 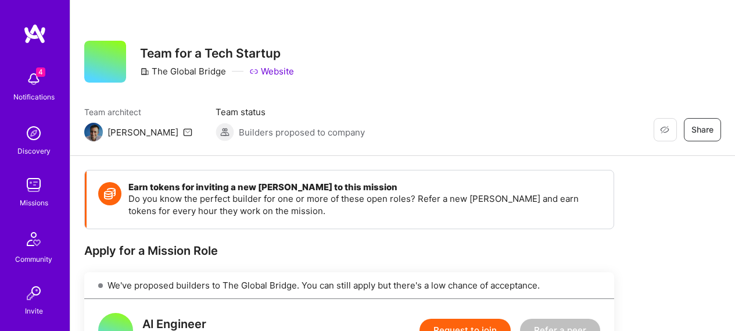 I want to click on img: Builders proposed to company, so click(x=225, y=132).